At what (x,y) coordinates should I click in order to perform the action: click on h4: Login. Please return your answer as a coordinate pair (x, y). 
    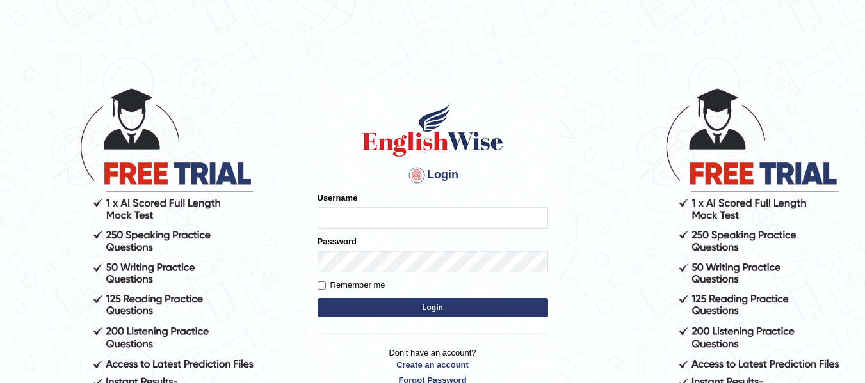
    Looking at the image, I should click on (433, 175).